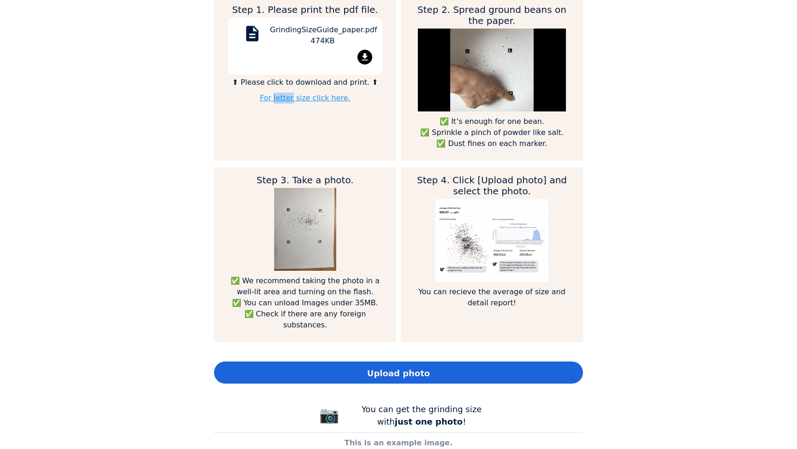  Describe the element at coordinates (491, 133) in the screenshot. I see `p: ✅ It’s enough for one bean. ✅ Sprinkle a pinch of powder like salt. ✅ Dust fines on each marker.` at that location.